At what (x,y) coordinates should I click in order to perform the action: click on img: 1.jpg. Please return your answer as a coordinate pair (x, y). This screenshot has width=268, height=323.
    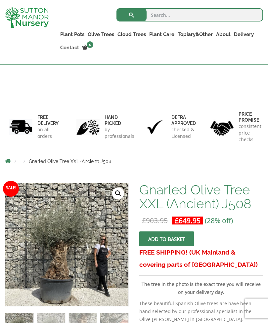
    Looking at the image, I should click on (21, 127).